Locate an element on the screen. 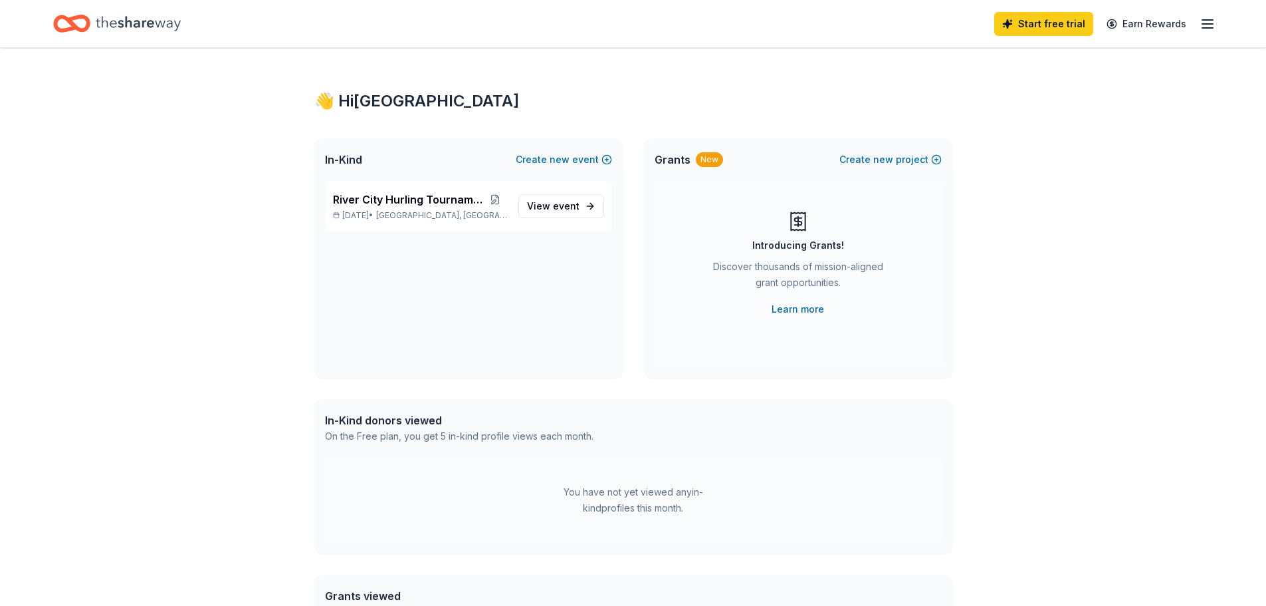 The image size is (1266, 606). span: Grants is located at coordinates (673, 160).